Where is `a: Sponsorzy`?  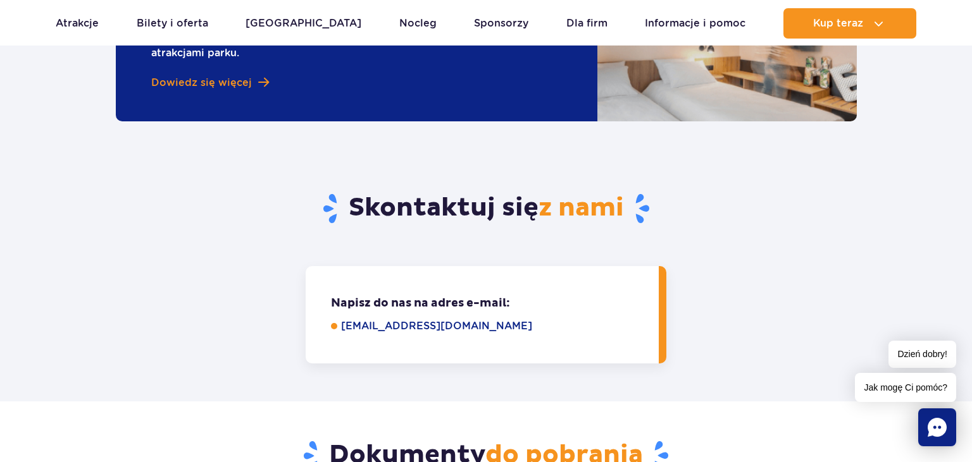 a: Sponsorzy is located at coordinates (501, 23).